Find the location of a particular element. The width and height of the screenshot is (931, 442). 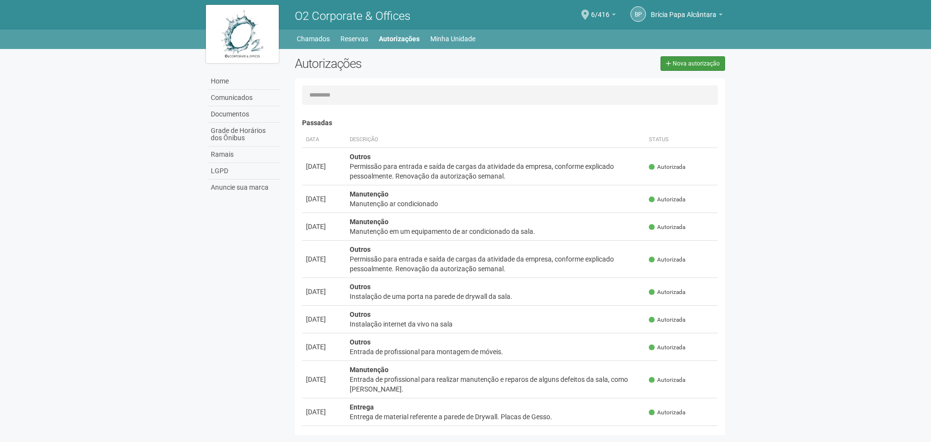

a: Anuncie sua marca is located at coordinates (244, 187).